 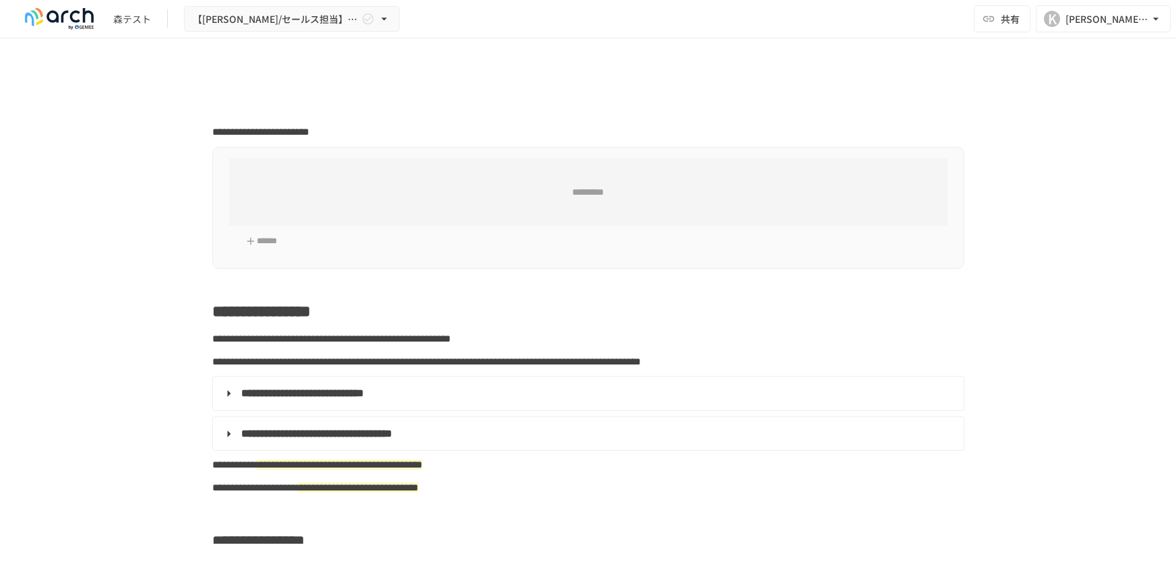 I want to click on button: 共有, so click(x=1002, y=19).